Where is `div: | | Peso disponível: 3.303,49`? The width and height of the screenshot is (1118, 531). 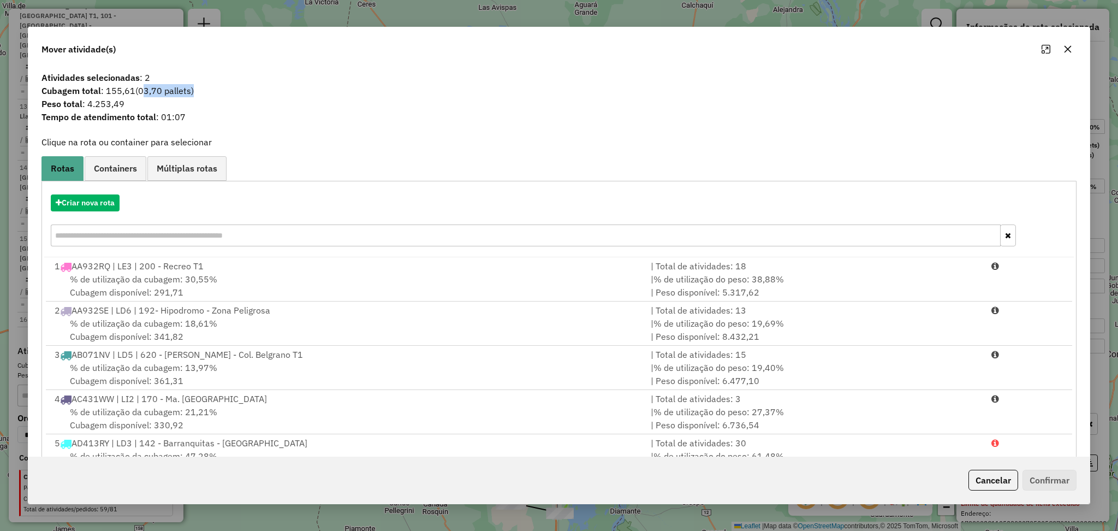 div: | | Peso disponível: 3.303,49 is located at coordinates (815, 462).